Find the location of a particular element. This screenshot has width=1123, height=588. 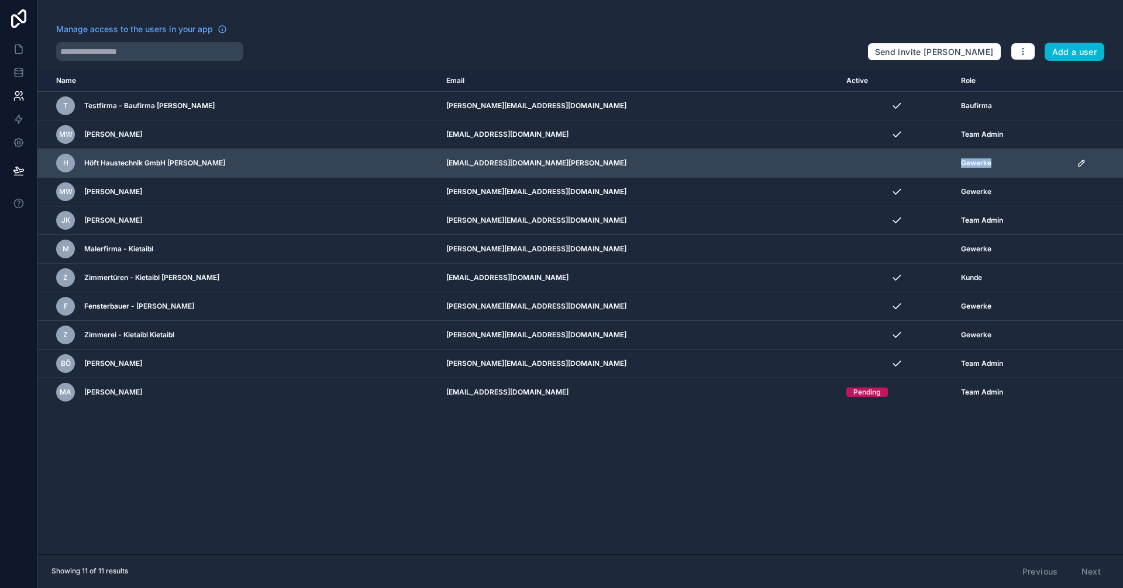

span: T is located at coordinates (66, 106).